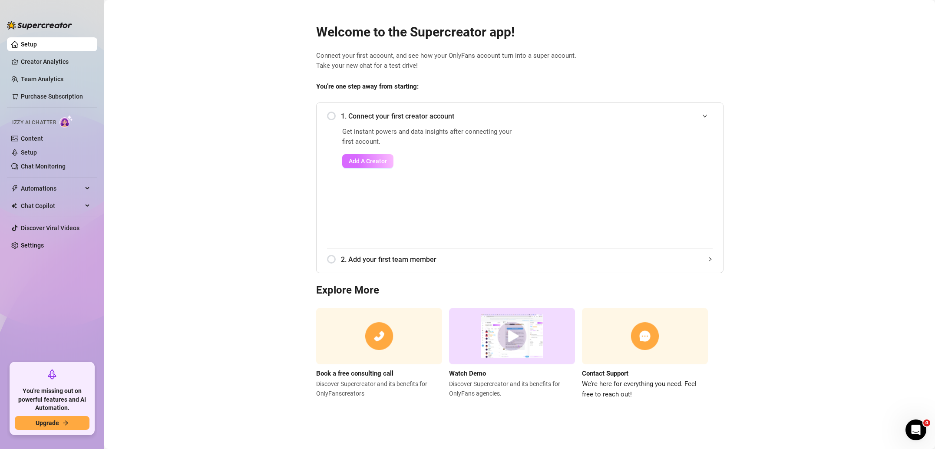 The height and width of the screenshot is (449, 935). I want to click on img: contact support, so click(645, 336).